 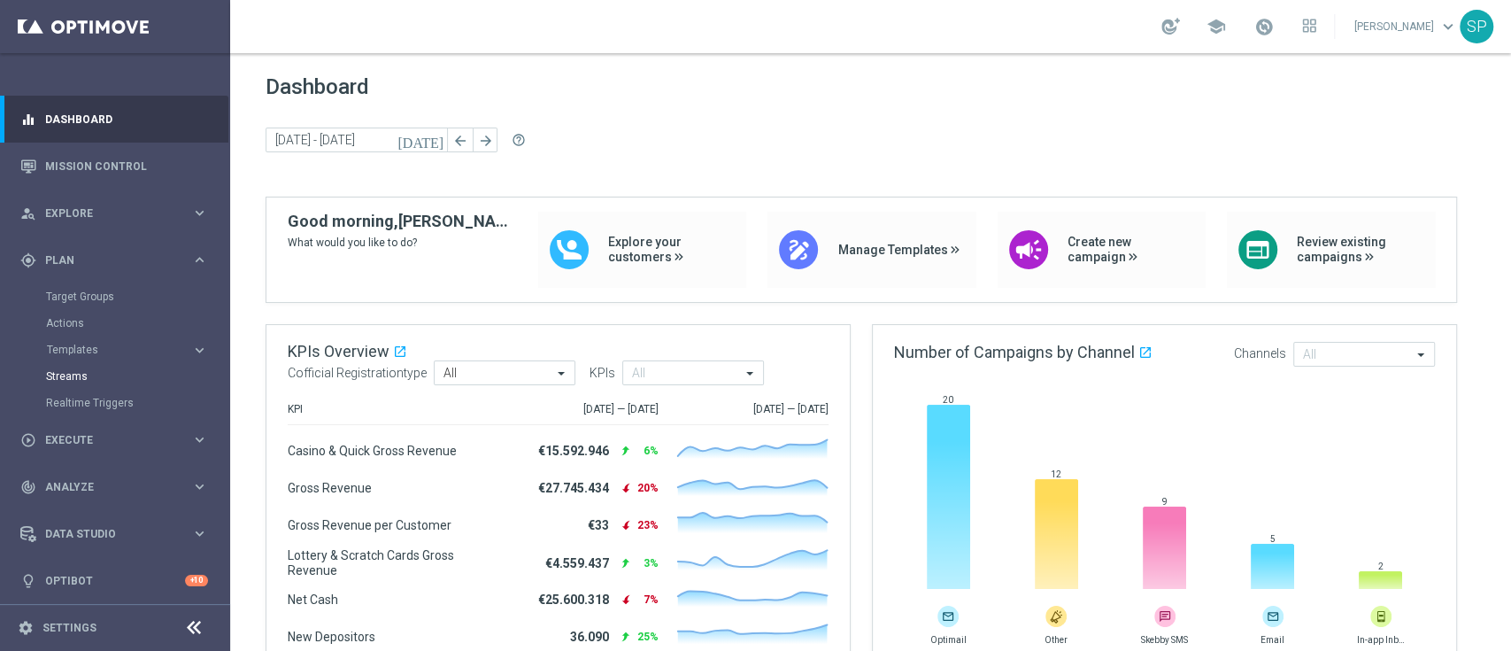 What do you see at coordinates (105, 534) in the screenshot?
I see `div: Data Studio` at bounding box center [105, 534].